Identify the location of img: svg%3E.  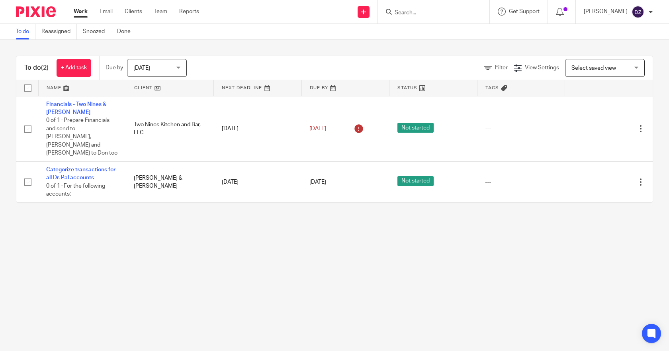
(638, 12).